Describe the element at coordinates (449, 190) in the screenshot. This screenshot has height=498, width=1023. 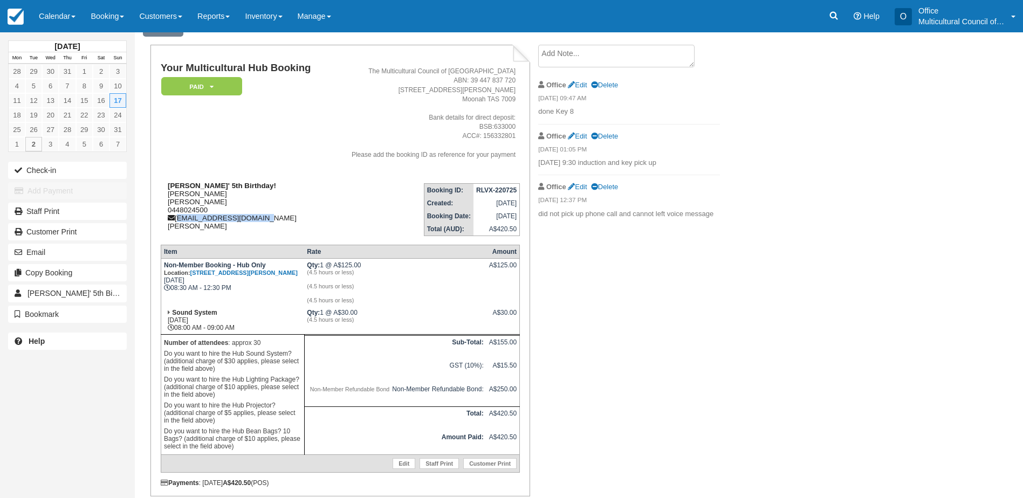
I see `th: Booking ID:` at that location.